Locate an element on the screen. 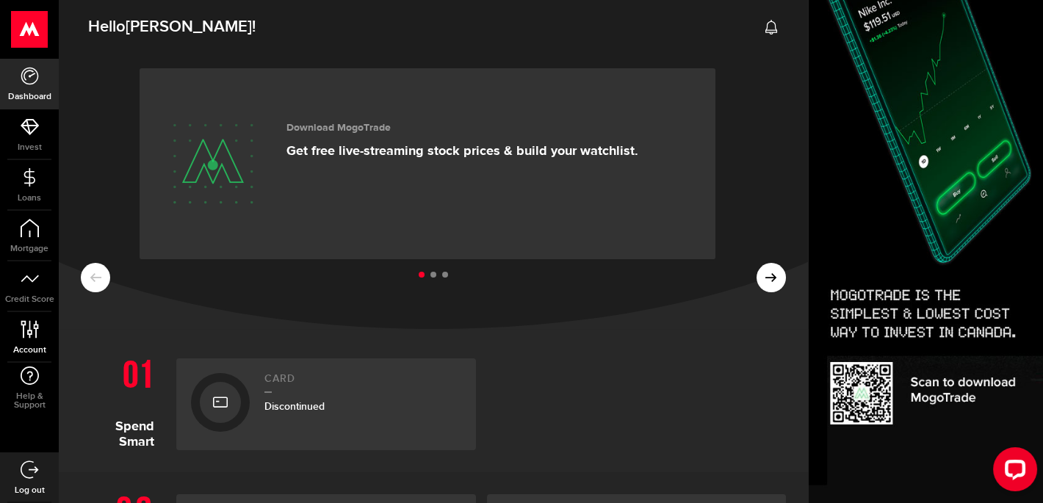  h2: Card is located at coordinates (363, 383).